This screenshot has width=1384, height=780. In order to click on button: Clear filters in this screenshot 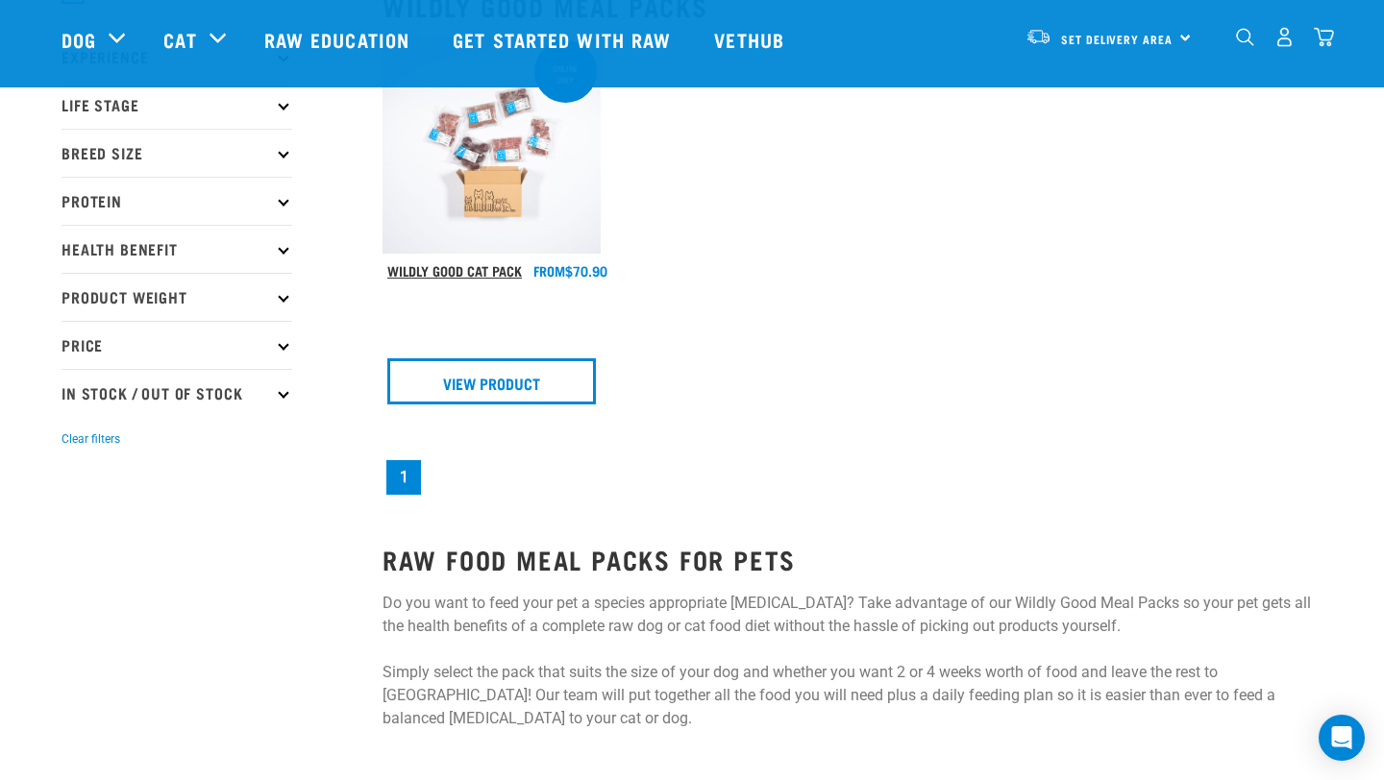, I will do `click(90, 439)`.